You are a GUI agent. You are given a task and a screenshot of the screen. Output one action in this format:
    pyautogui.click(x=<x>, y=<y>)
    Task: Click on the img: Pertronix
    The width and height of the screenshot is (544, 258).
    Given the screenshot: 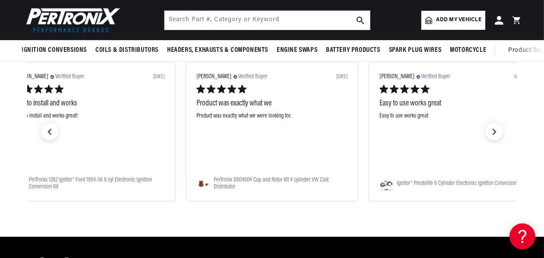 What is the action you would take?
    pyautogui.click(x=71, y=20)
    